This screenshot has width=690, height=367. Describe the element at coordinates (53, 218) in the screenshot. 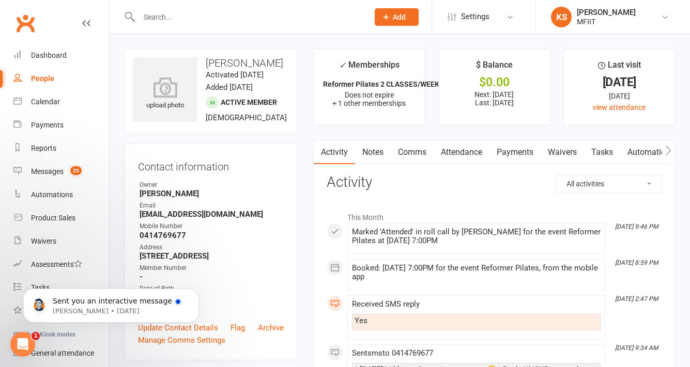

I see `div: Product Sales` at that location.